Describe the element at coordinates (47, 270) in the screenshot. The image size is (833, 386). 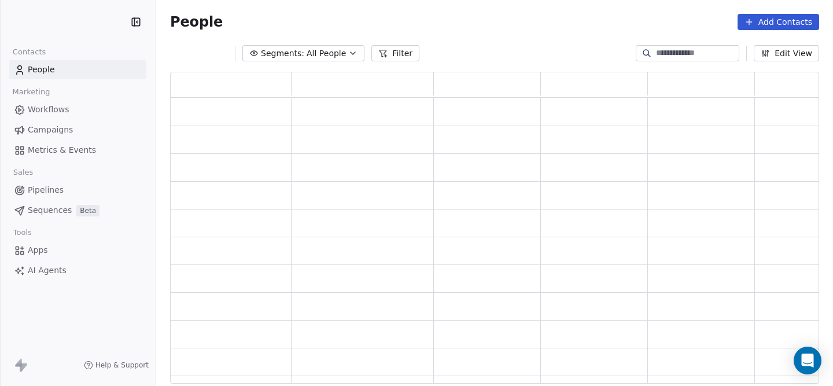
I see `span: AI Agents` at that location.